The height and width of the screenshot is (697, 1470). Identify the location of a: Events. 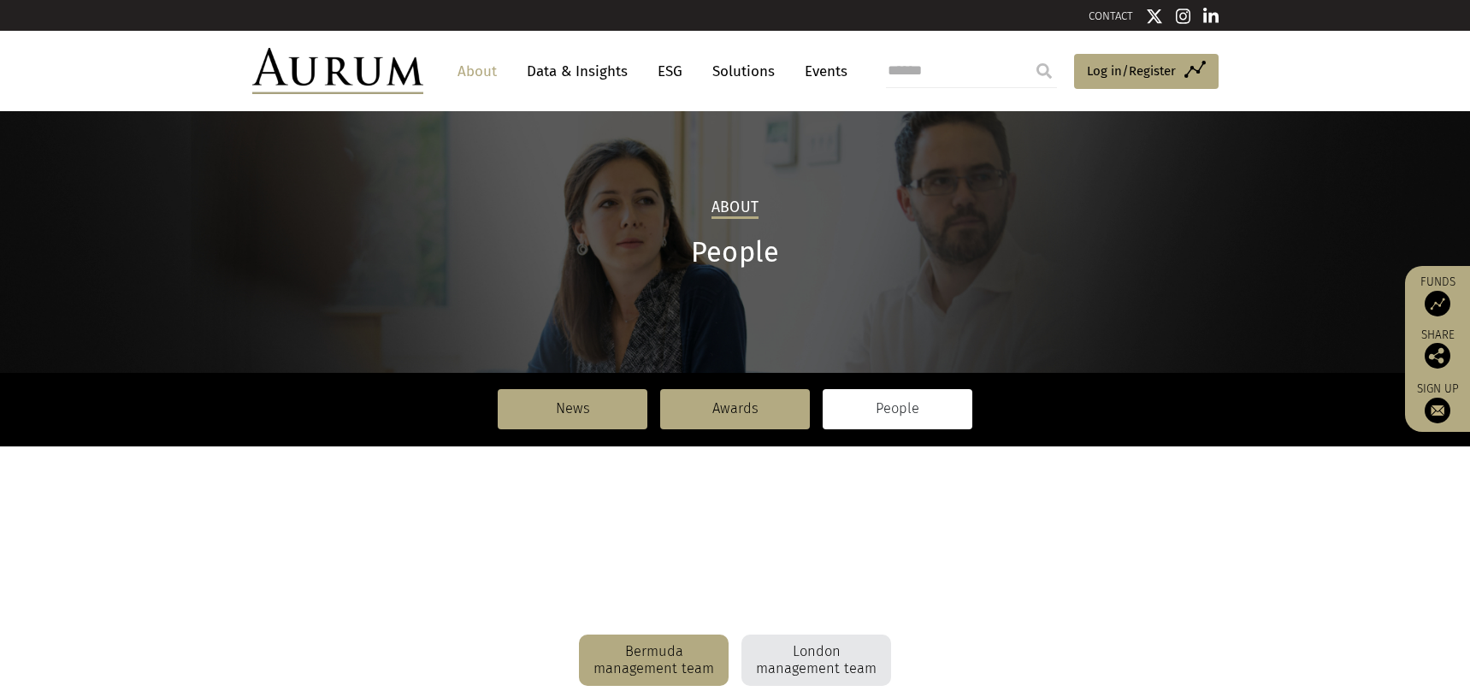
(822, 71).